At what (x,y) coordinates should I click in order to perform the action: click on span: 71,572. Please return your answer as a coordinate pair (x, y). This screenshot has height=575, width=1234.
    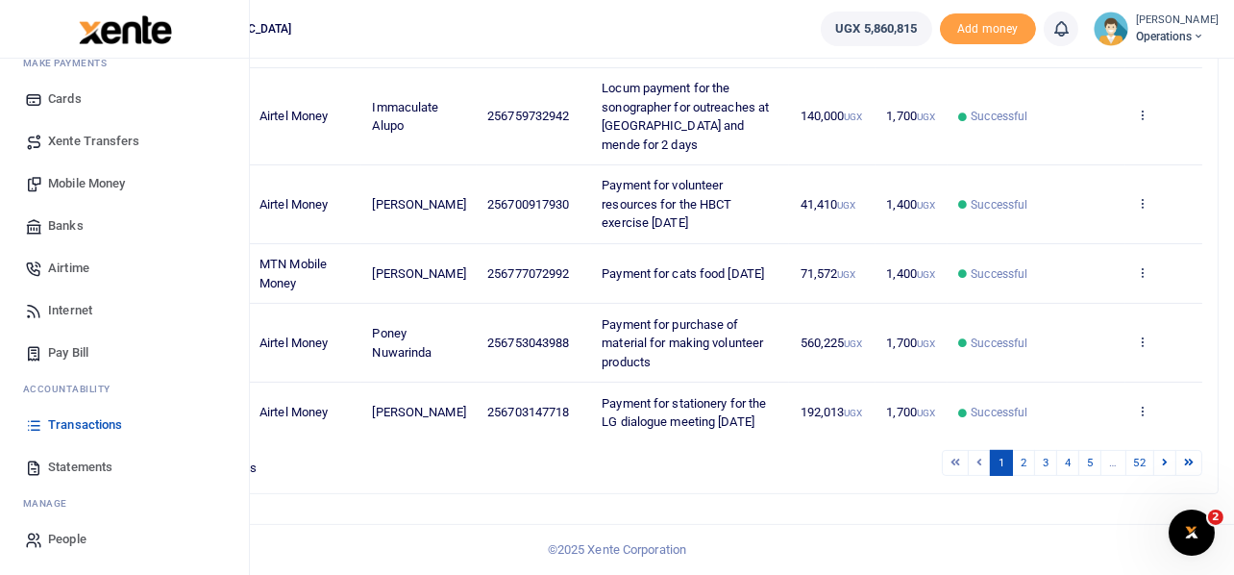
    Looking at the image, I should click on (828, 273).